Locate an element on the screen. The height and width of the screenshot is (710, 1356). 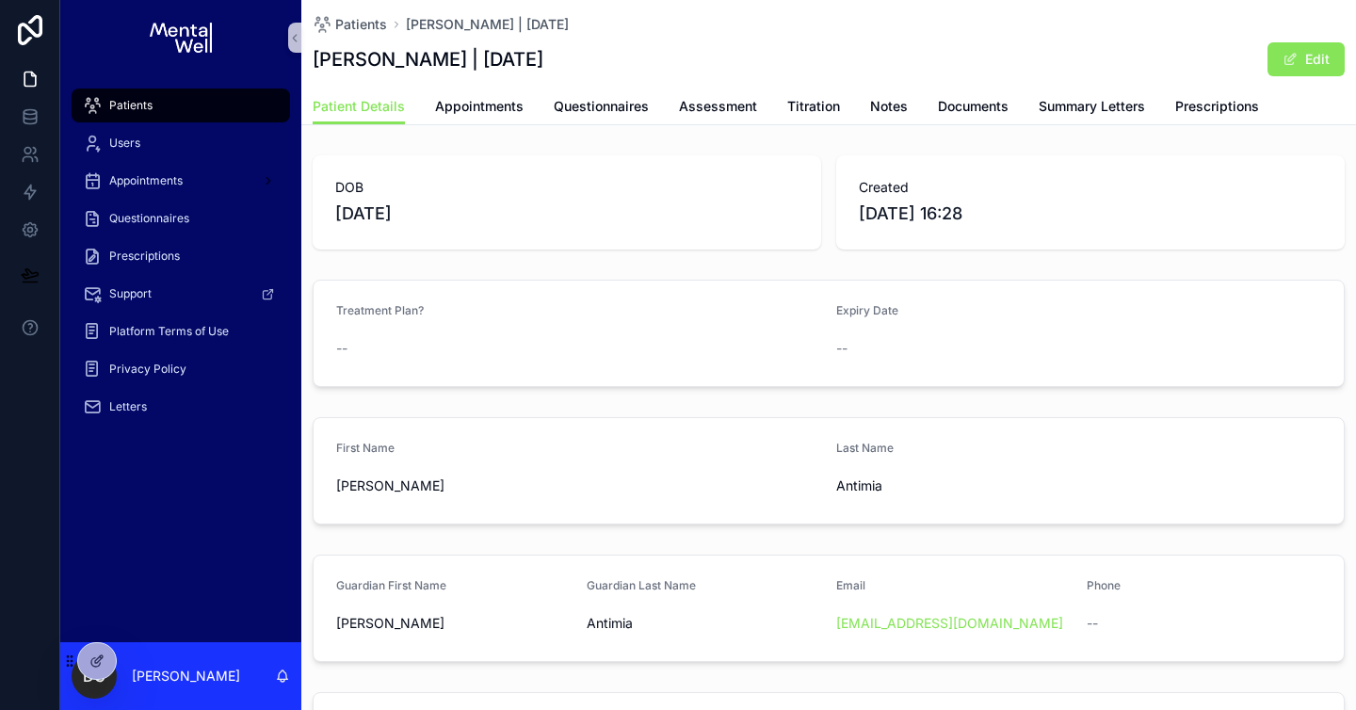
span: Documents is located at coordinates (973, 106).